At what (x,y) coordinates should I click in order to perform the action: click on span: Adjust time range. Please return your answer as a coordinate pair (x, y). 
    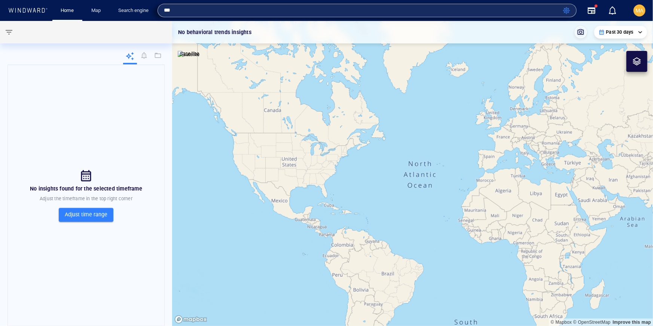
    Looking at the image, I should click on (86, 215).